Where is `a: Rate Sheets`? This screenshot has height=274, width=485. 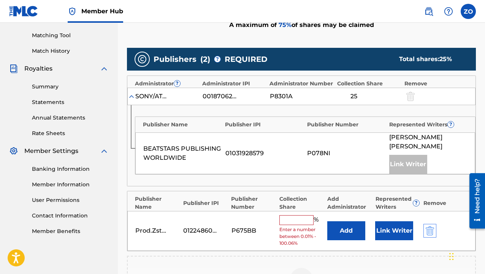
a: Rate Sheets is located at coordinates (70, 133).